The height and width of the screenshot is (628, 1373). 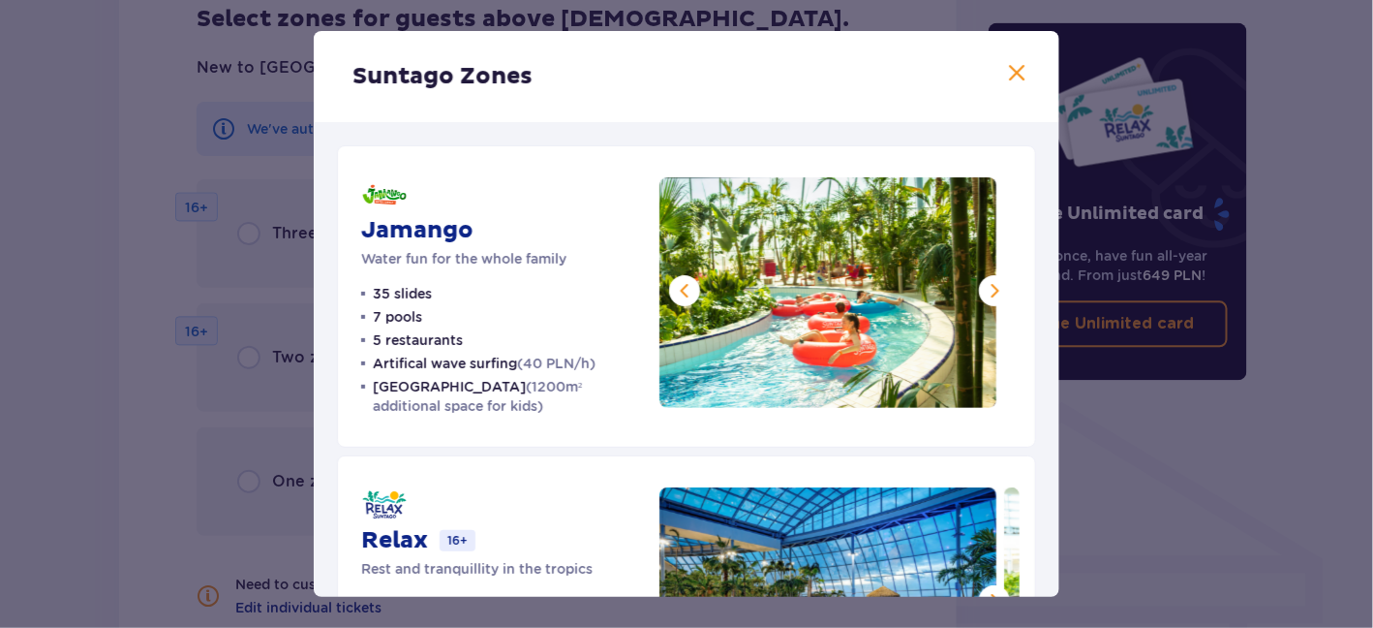 What do you see at coordinates (397, 317) in the screenshot?
I see `p: 7 pools` at bounding box center [397, 317].